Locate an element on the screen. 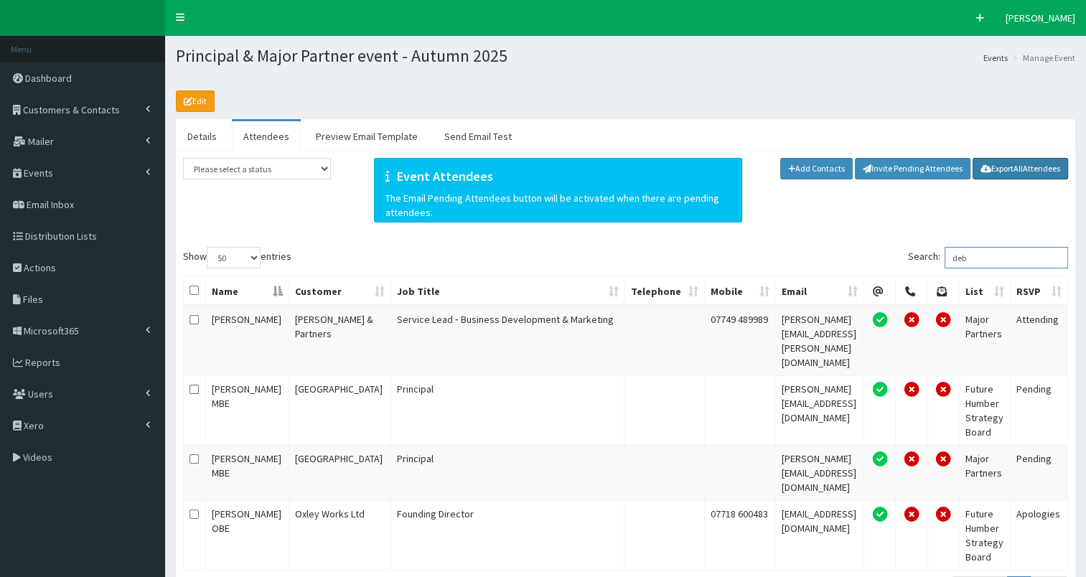 The height and width of the screenshot is (577, 1086). a: Add Contacts is located at coordinates (817, 169).